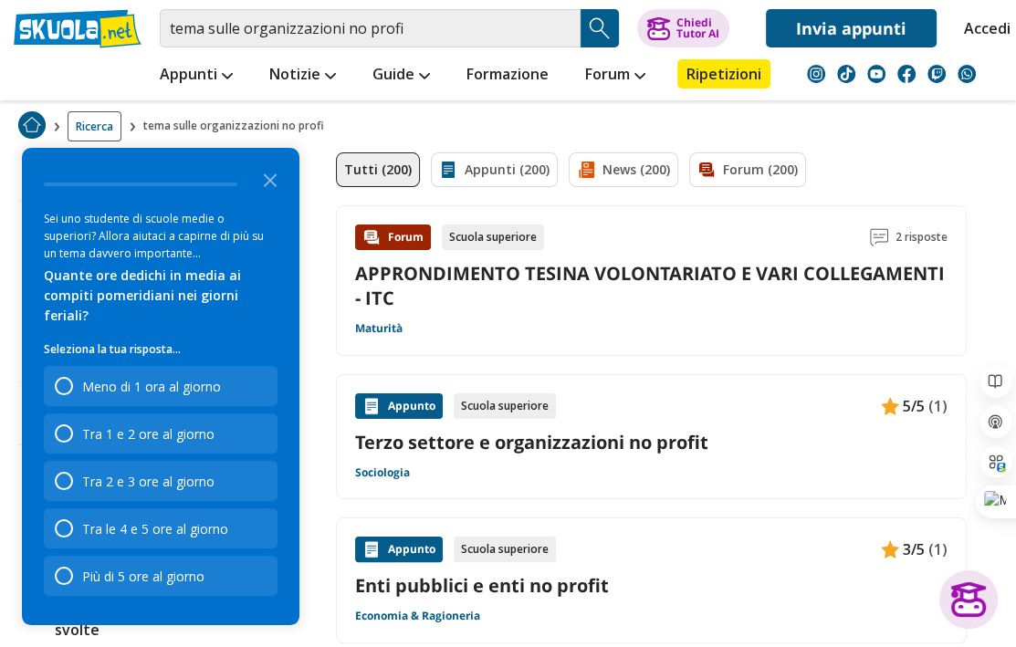  What do you see at coordinates (921, 237) in the screenshot?
I see `span: 2 risposte` at bounding box center [921, 237].